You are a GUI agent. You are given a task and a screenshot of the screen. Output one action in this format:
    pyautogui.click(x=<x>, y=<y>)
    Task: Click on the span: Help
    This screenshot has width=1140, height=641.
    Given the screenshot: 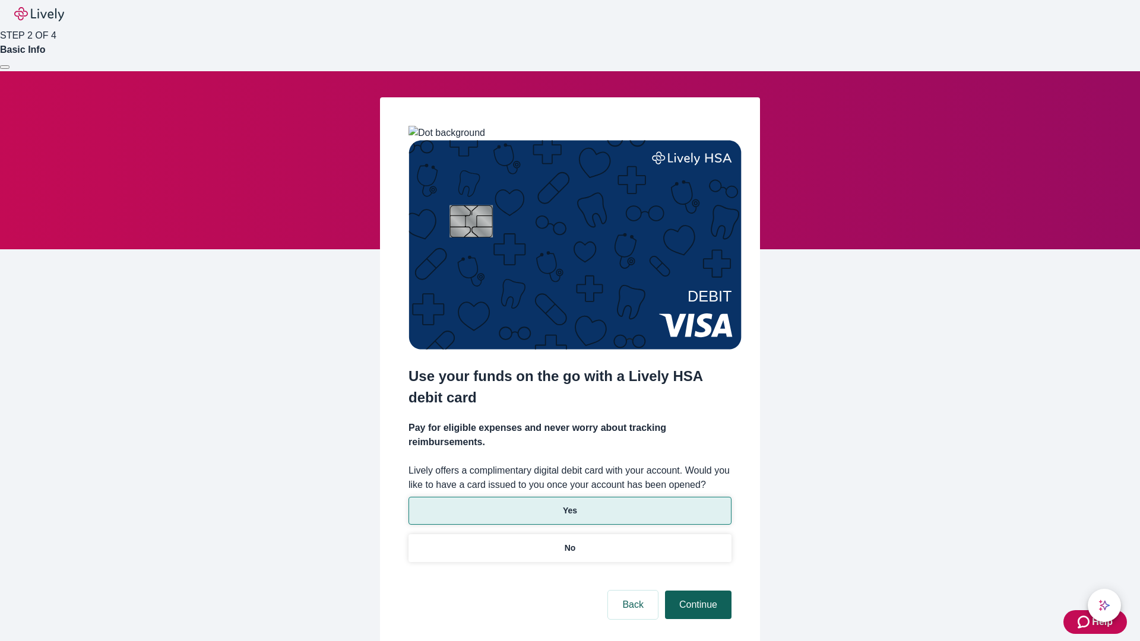 What is the action you would take?
    pyautogui.click(x=1102, y=622)
    